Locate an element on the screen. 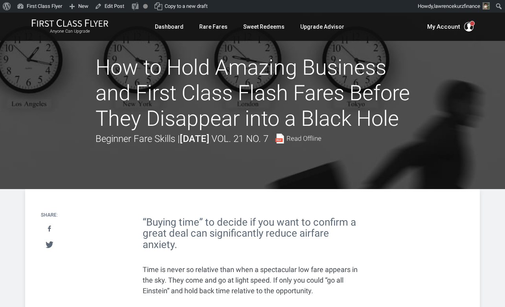 The height and width of the screenshot is (307, 505). a: Tweet is located at coordinates (49, 245).